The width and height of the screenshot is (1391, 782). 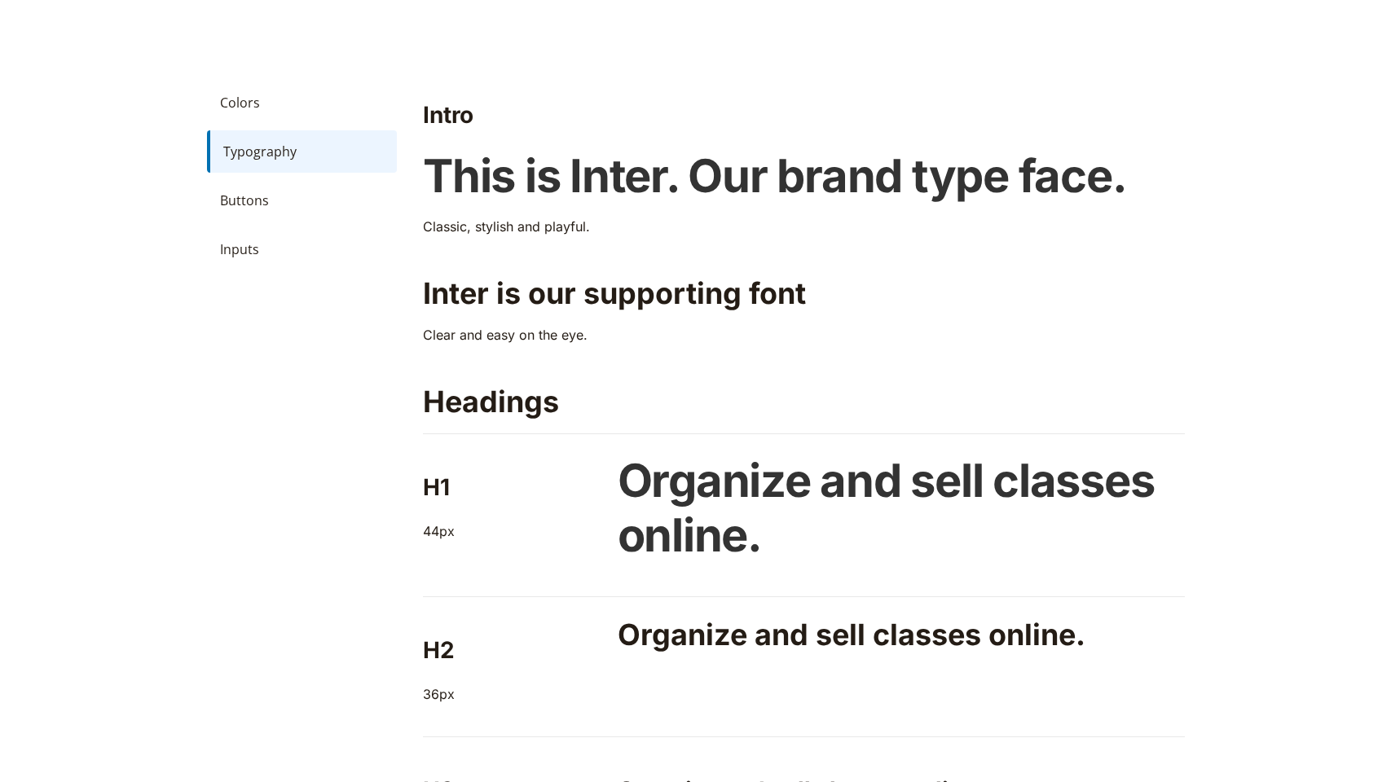 I want to click on h1: Organize and sell classes online., so click(x=901, y=508).